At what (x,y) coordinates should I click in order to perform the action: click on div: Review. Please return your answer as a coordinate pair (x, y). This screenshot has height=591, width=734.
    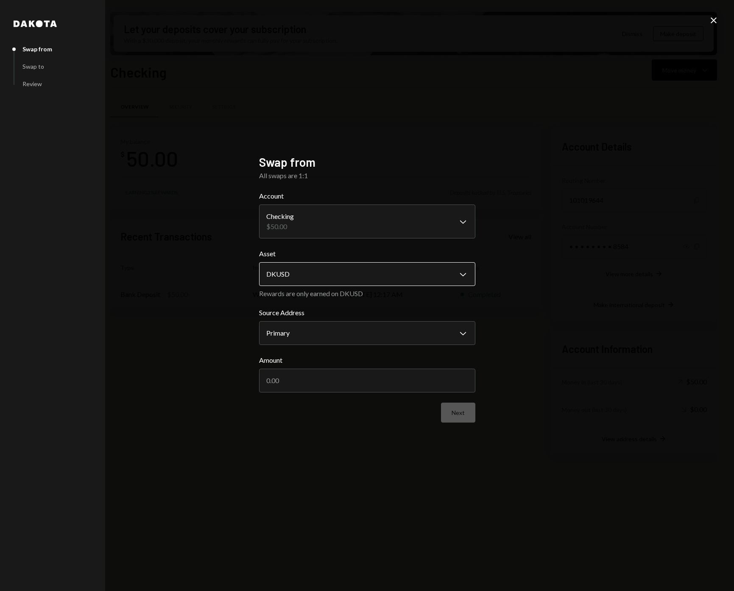
    Looking at the image, I should click on (32, 84).